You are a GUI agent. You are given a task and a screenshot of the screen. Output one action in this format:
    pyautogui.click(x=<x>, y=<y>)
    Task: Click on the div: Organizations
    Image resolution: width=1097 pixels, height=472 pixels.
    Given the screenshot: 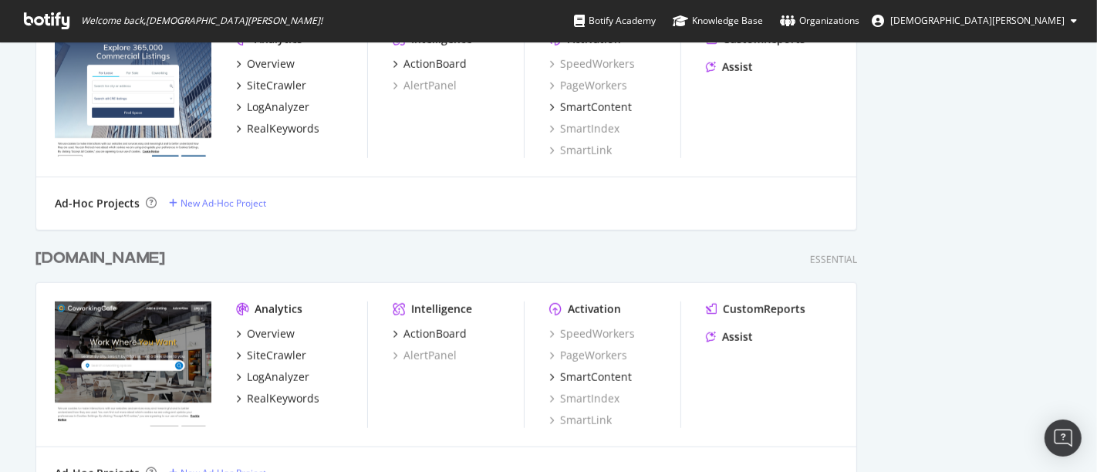 What is the action you would take?
    pyautogui.click(x=819, y=21)
    